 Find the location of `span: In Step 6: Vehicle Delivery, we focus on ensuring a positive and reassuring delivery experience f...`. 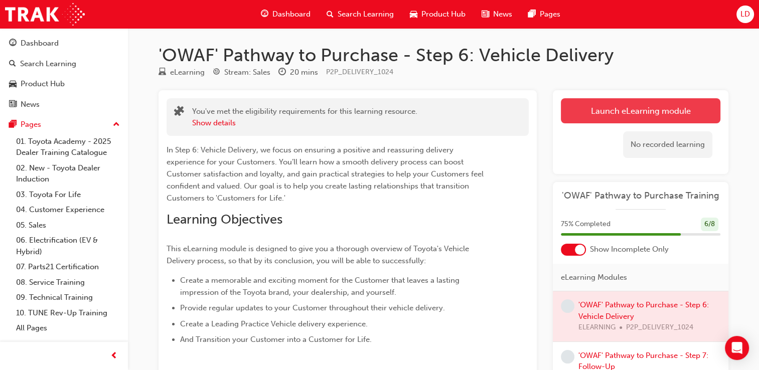

span: In Step 6: Vehicle Delivery, we focus on ensuring a positive and reassuring delivery experience f... is located at coordinates (326, 174).